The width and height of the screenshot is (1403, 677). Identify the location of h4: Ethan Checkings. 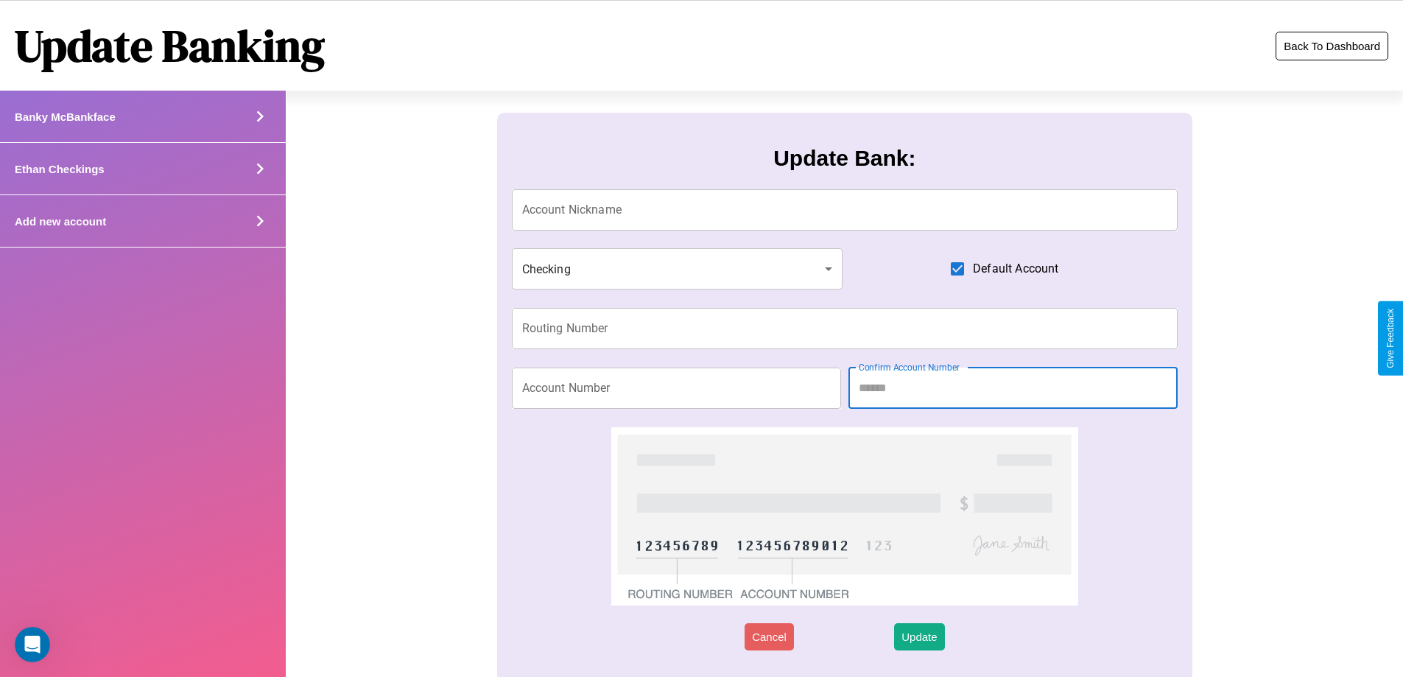
(60, 169).